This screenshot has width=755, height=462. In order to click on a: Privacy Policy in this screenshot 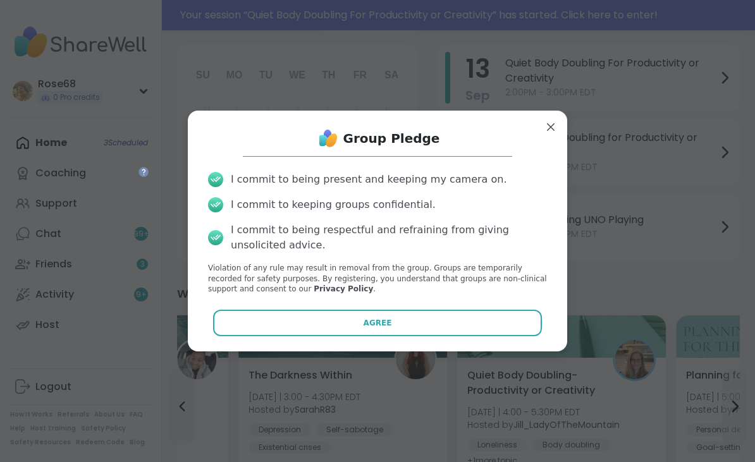, I will do `click(343, 289)`.